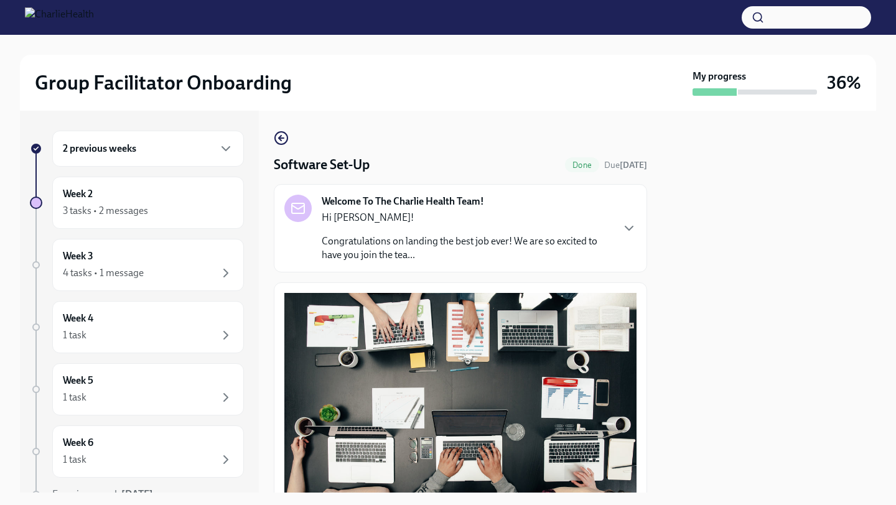 This screenshot has height=505, width=896. I want to click on a: Week 34 tasks • 1 message, so click(137, 265).